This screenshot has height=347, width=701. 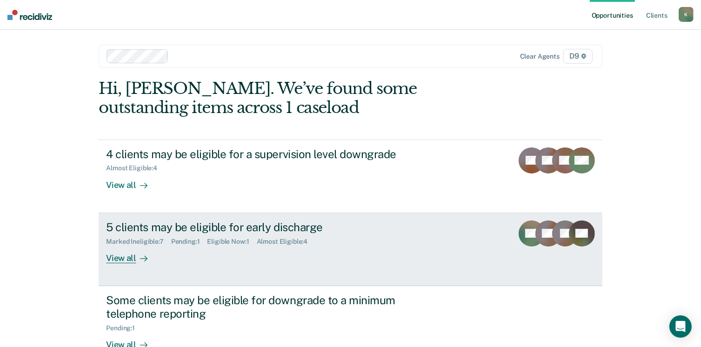 I want to click on a: 5 clients may be eligible for early dischargeMarked Ineligible:7Pending:1Eligible Now:1Almost Eli..., so click(x=350, y=249).